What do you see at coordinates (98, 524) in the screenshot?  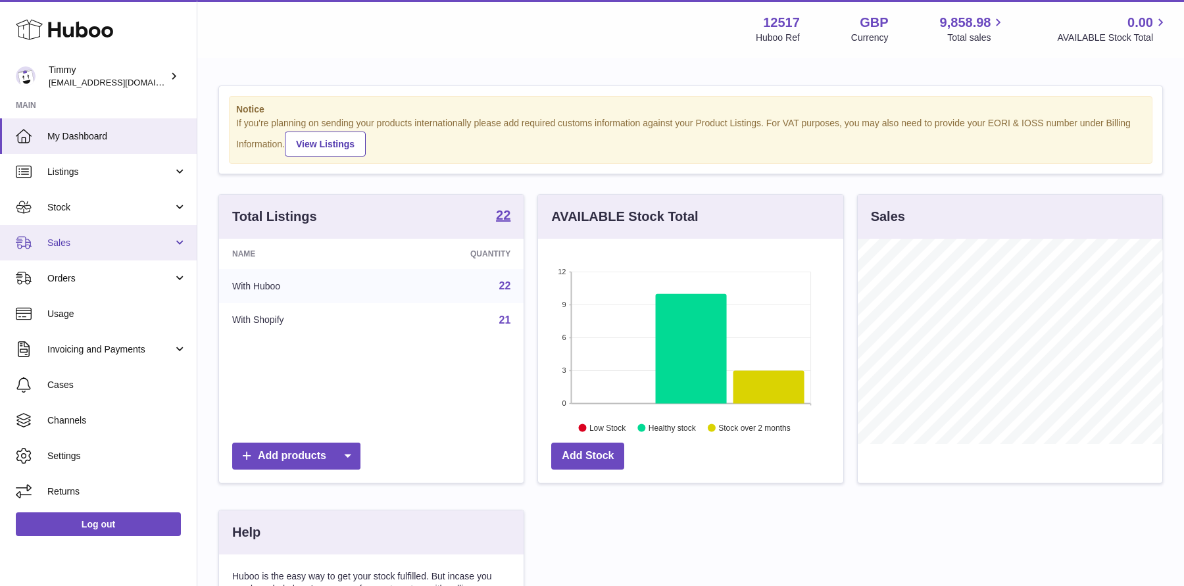 I see `a: Log out` at bounding box center [98, 524].